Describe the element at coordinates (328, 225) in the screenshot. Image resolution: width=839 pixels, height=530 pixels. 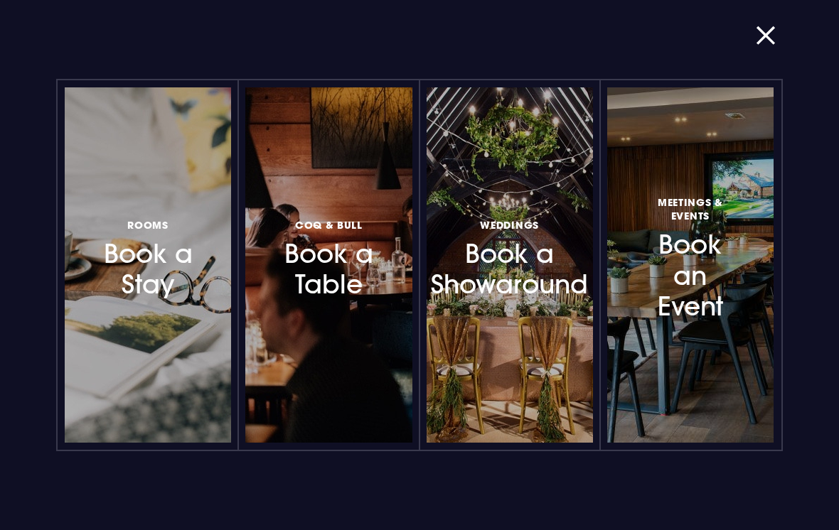
I see `span: Coq & Bull` at that location.